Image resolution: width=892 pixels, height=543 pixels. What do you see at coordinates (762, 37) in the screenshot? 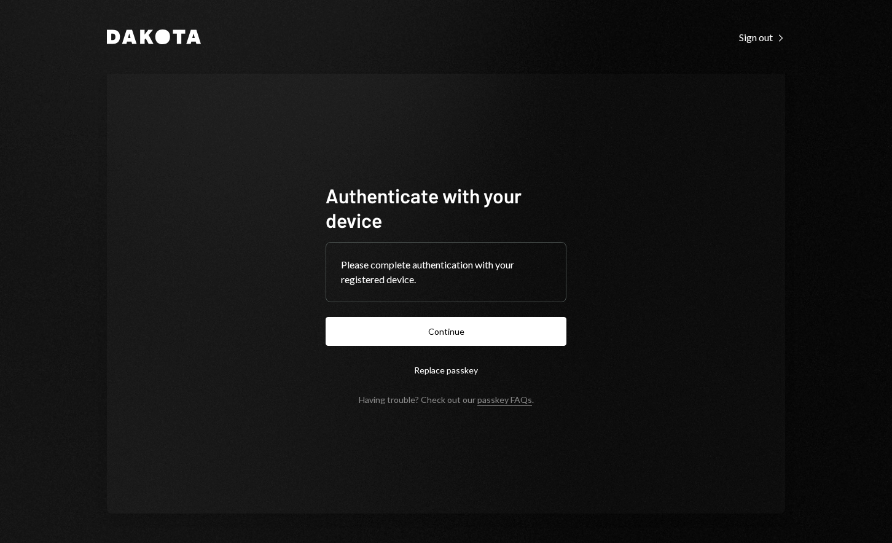
I see `div: Sign out` at bounding box center [762, 37].